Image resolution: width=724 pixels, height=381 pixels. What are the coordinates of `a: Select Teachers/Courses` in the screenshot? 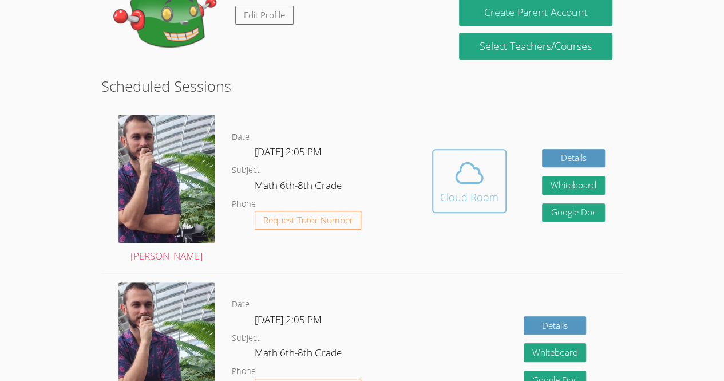 It's located at (535, 46).